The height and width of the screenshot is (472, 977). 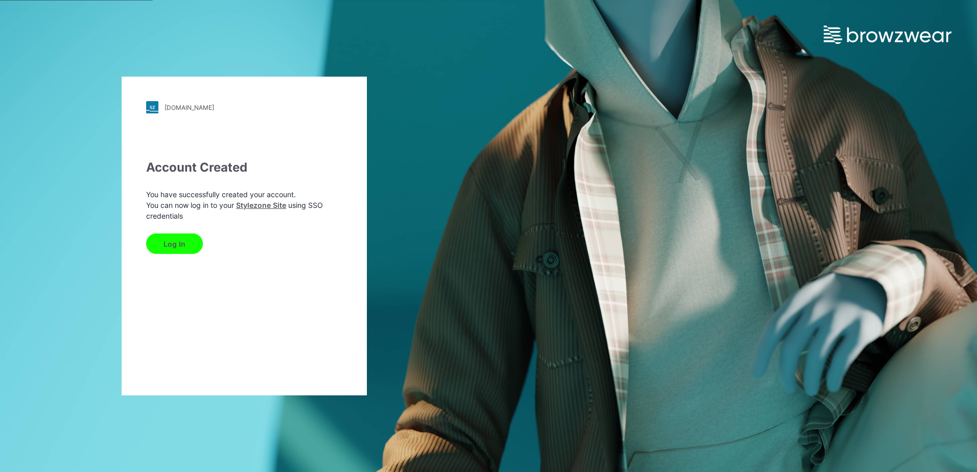 What do you see at coordinates (152, 107) in the screenshot?
I see `img: stylezone-logo.562084cfcfab977791bfbf7441f1a819.svg` at bounding box center [152, 107].